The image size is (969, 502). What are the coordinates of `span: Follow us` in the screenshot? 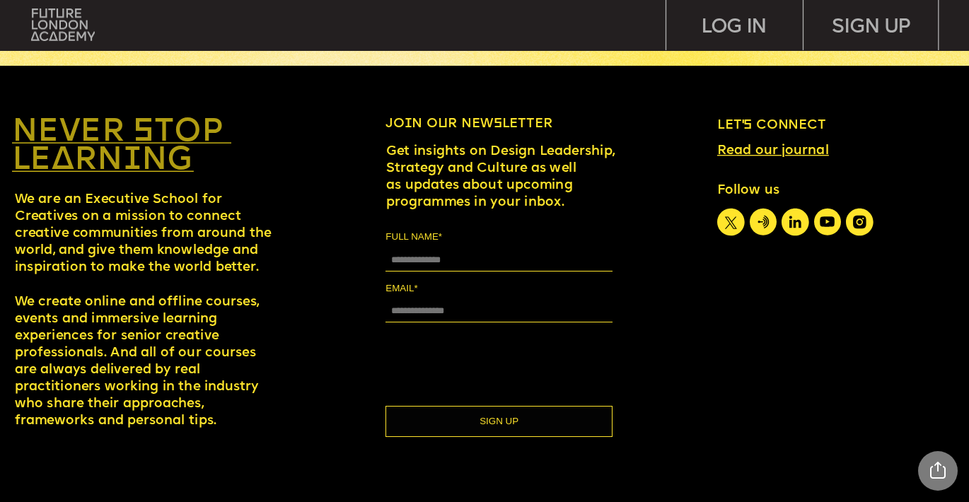 It's located at (749, 190).